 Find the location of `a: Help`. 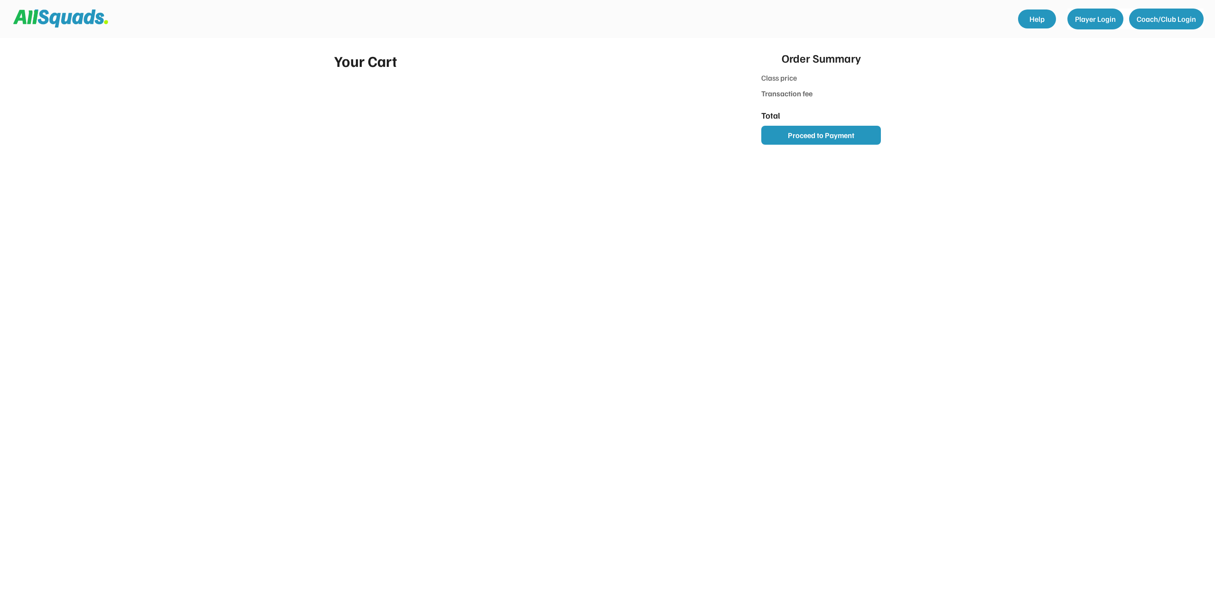

a: Help is located at coordinates (1037, 19).